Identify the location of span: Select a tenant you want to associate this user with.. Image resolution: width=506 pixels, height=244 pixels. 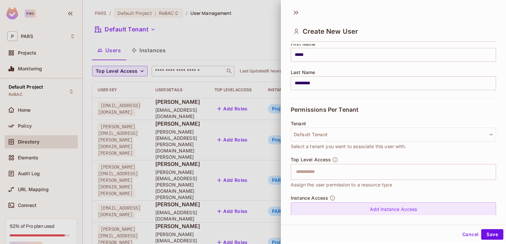
(348, 147).